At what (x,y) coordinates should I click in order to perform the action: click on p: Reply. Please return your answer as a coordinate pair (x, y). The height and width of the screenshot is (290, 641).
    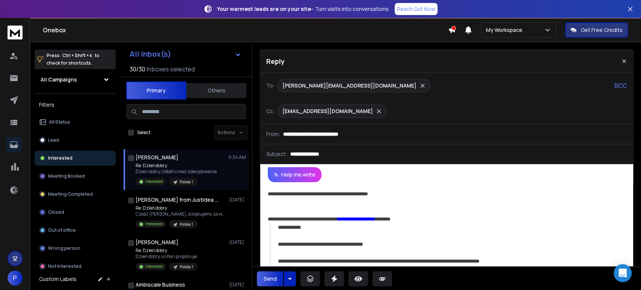
    Looking at the image, I should click on (275, 61).